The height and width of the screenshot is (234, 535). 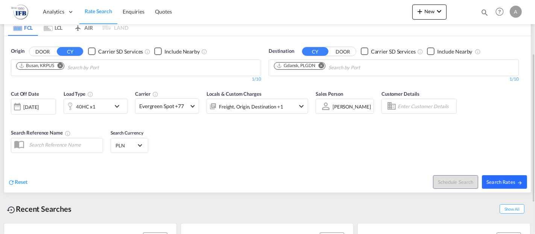 I want to click on md-icon: icon-backup-restore, so click(x=11, y=210).